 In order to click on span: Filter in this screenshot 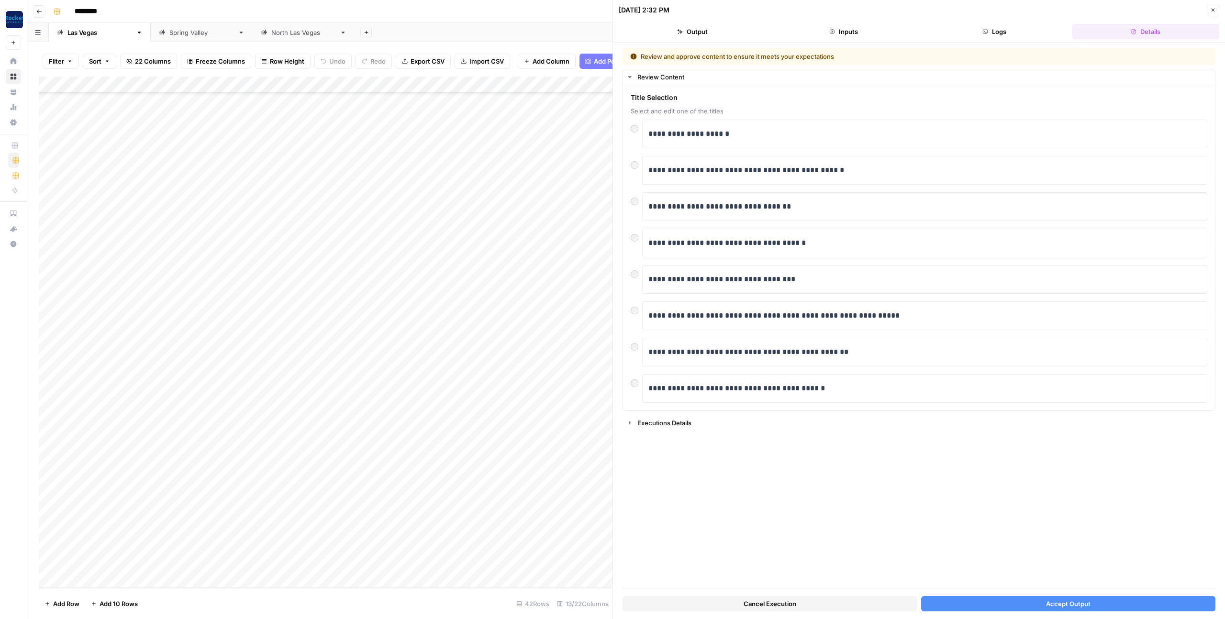, I will do `click(56, 61)`.